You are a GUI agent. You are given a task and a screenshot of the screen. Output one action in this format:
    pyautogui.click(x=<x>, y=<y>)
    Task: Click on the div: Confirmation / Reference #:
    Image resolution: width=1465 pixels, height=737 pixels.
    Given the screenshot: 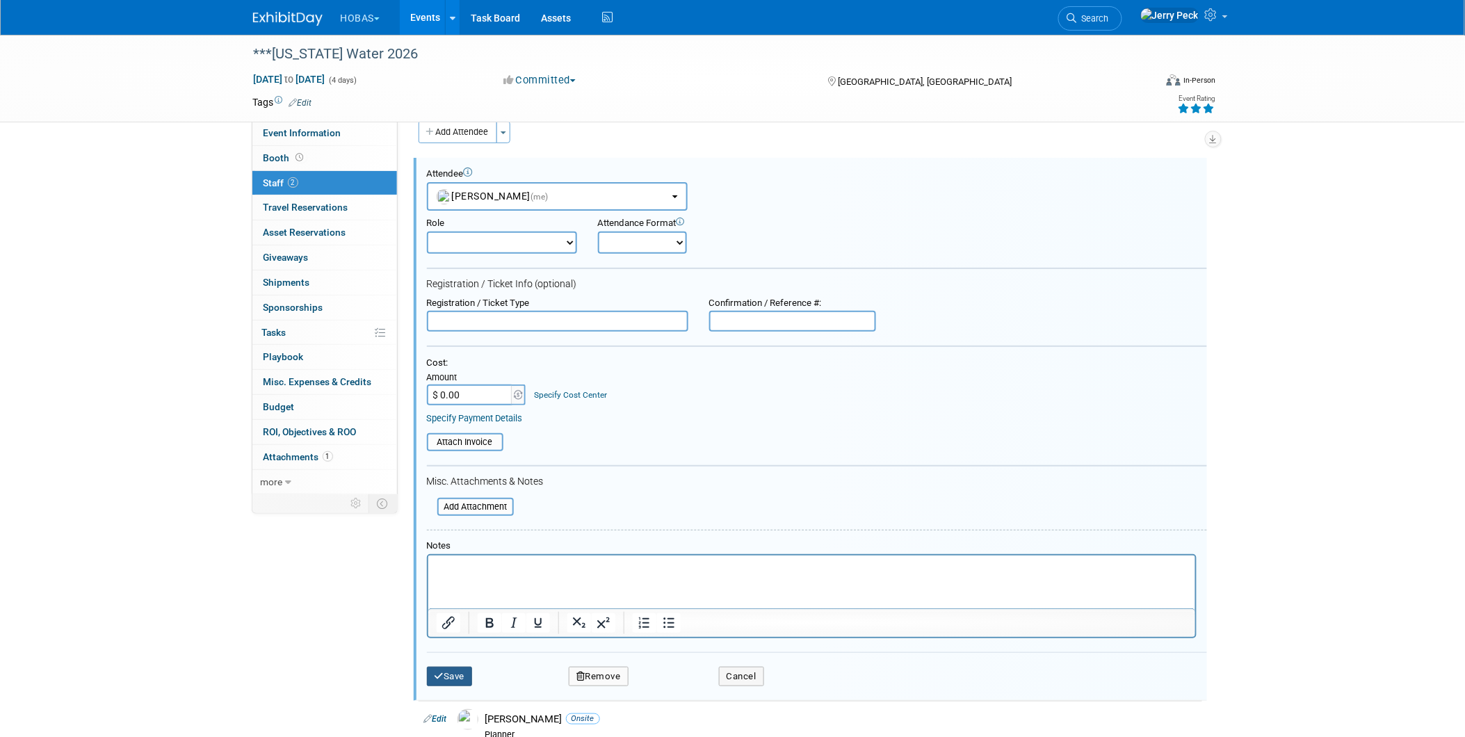 What is the action you would take?
    pyautogui.click(x=793, y=303)
    